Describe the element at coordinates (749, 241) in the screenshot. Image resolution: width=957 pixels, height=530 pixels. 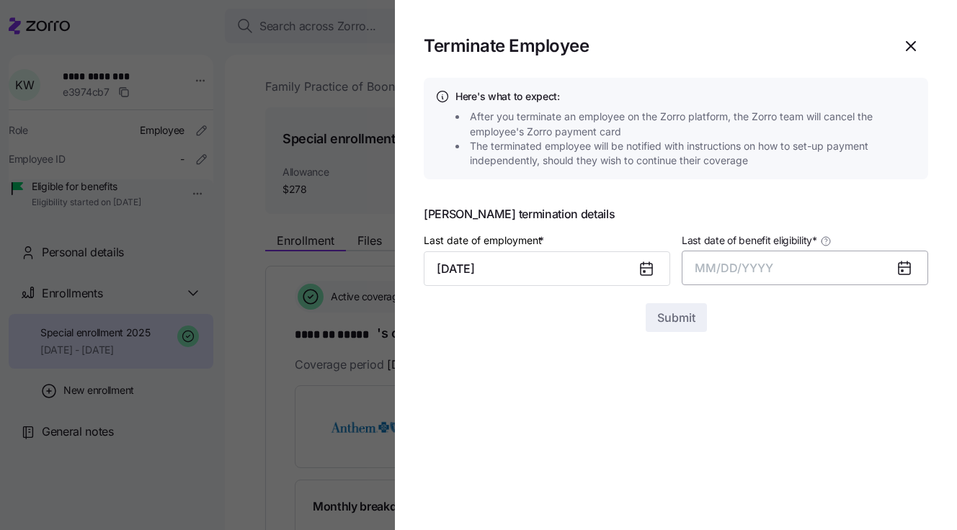
I see `span: Last date of benefit eligibility *` at that location.